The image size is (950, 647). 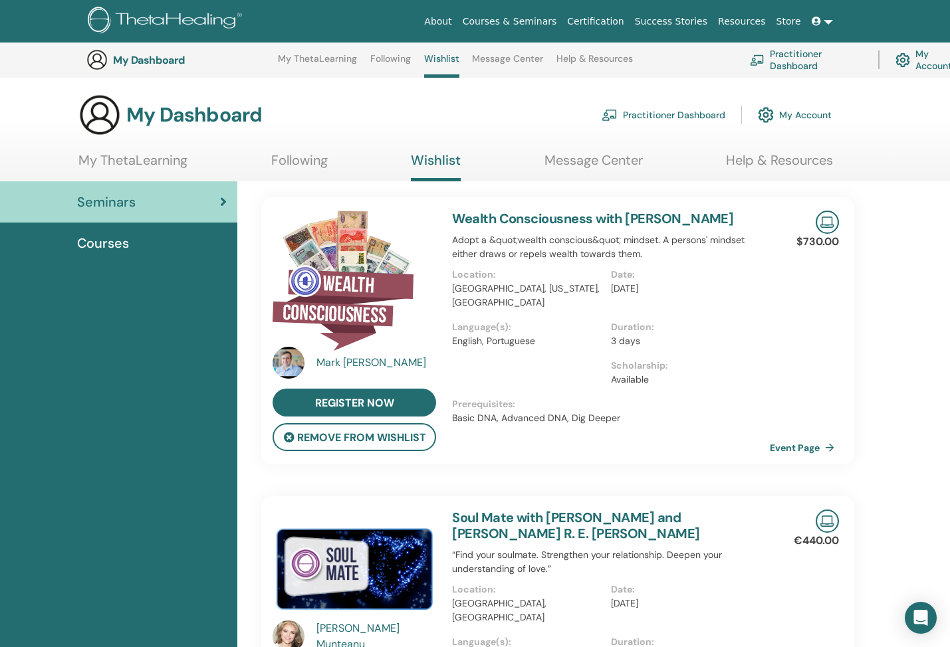 What do you see at coordinates (354, 567) in the screenshot?
I see `img: Soul Mate` at bounding box center [354, 567].